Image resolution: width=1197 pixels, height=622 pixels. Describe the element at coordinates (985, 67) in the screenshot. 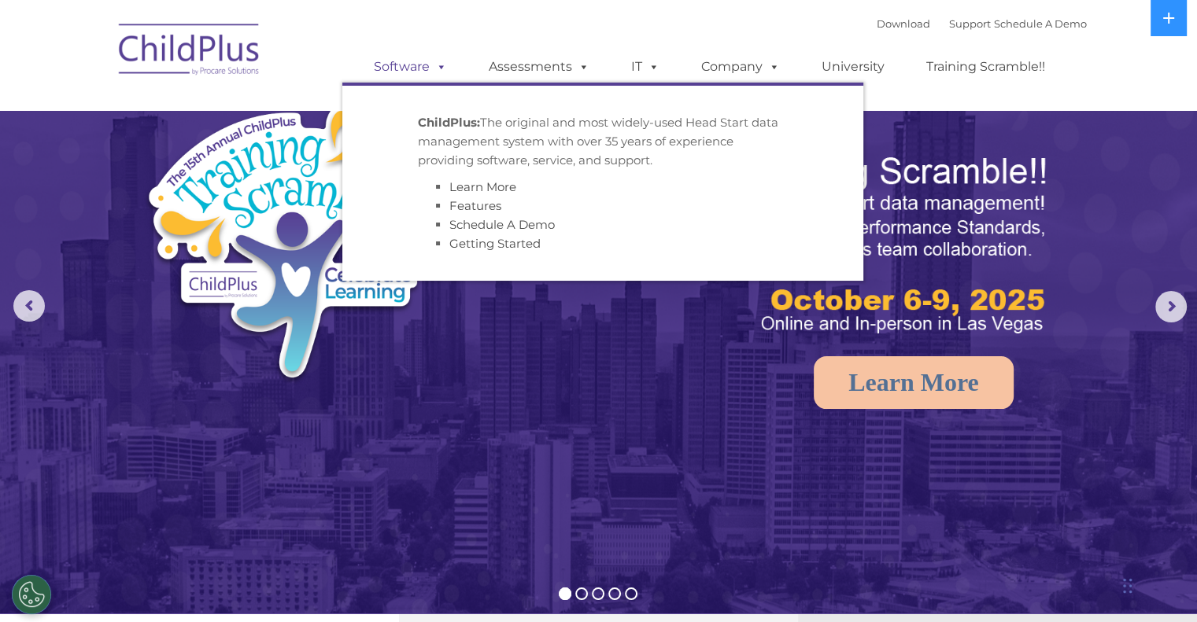

I see `a: Training Scramble!!` at that location.